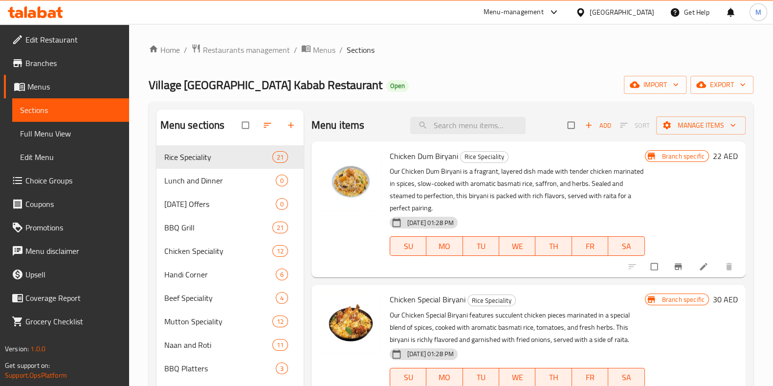 This screenshot has height=386, width=773. What do you see at coordinates (27, 365) in the screenshot?
I see `span: Get support on:` at bounding box center [27, 365].